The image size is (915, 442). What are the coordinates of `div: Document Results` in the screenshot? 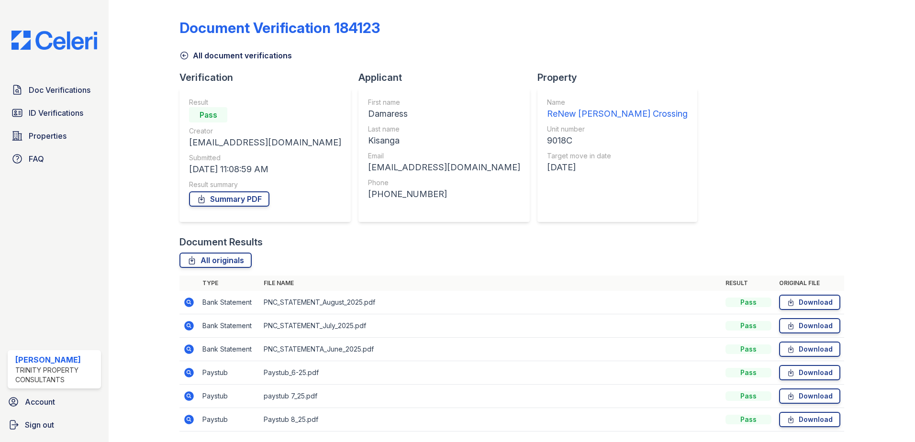 It's located at (221, 242).